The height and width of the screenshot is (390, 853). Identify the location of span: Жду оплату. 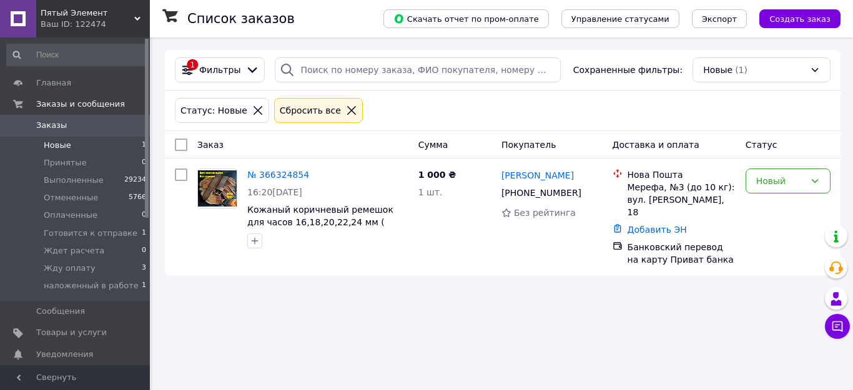
(69, 268).